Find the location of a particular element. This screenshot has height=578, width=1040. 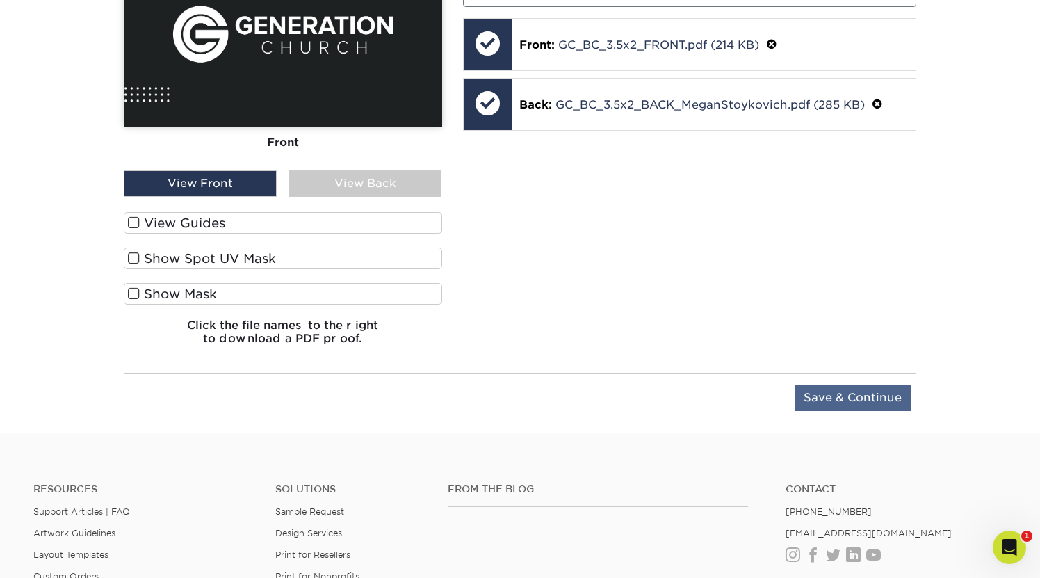

div: View Front is located at coordinates (200, 184).